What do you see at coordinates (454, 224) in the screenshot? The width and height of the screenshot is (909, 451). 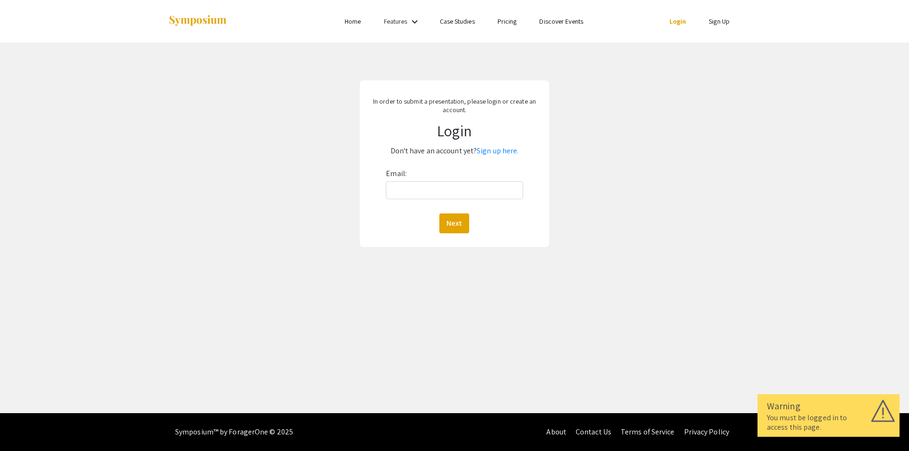 I see `button: Next` at bounding box center [454, 224].